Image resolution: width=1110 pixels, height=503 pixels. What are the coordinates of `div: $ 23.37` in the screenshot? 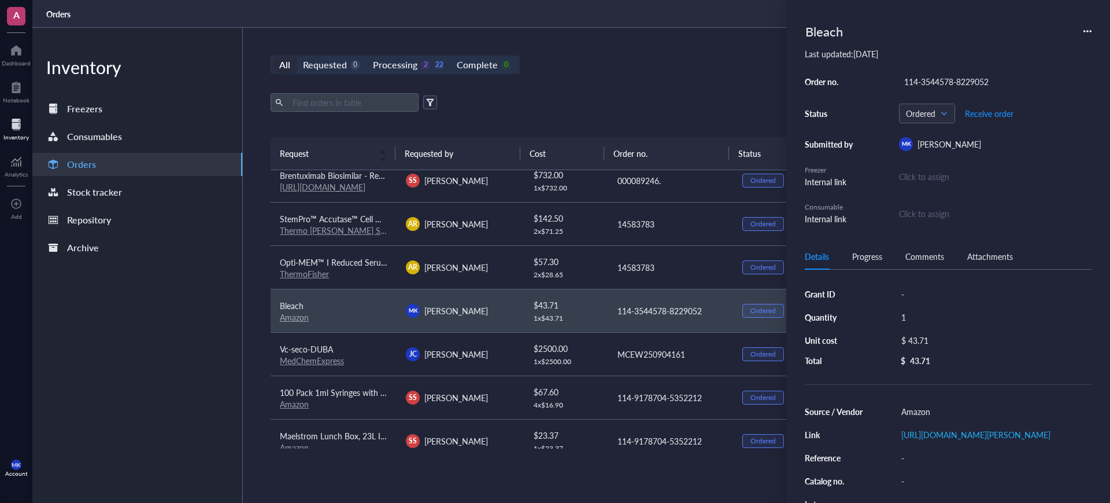 It's located at (566, 435).